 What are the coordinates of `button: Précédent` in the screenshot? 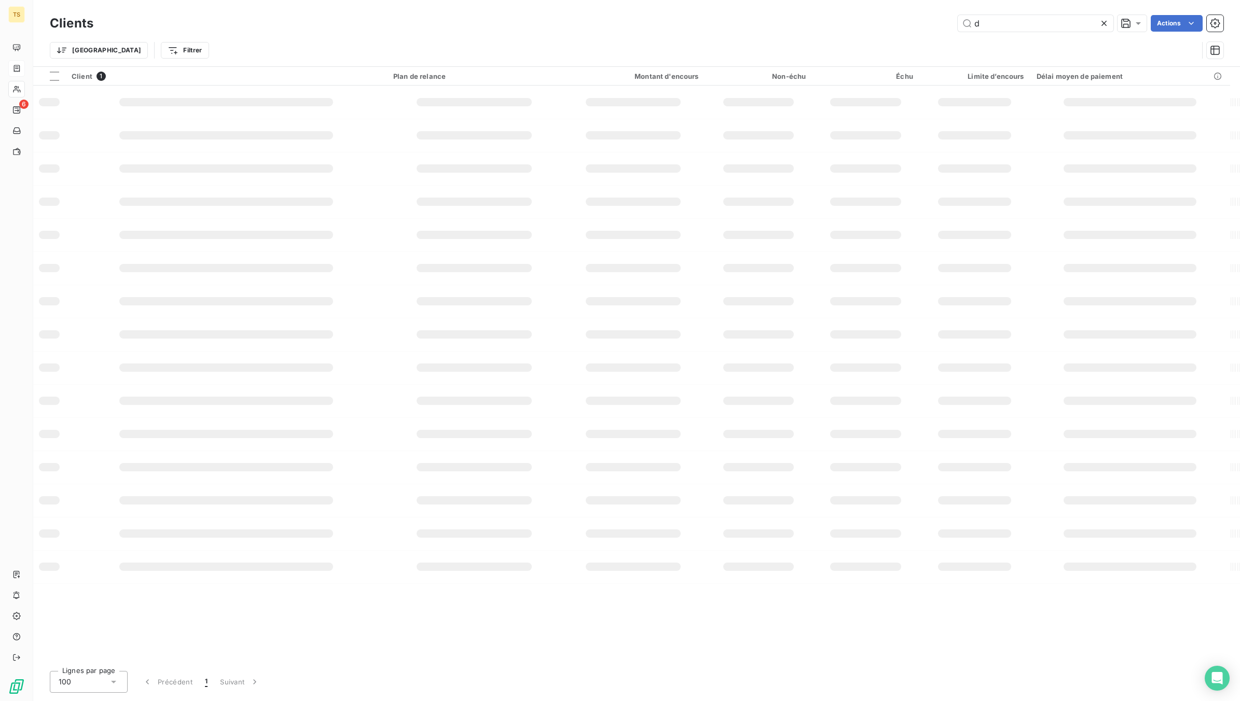 It's located at (167, 682).